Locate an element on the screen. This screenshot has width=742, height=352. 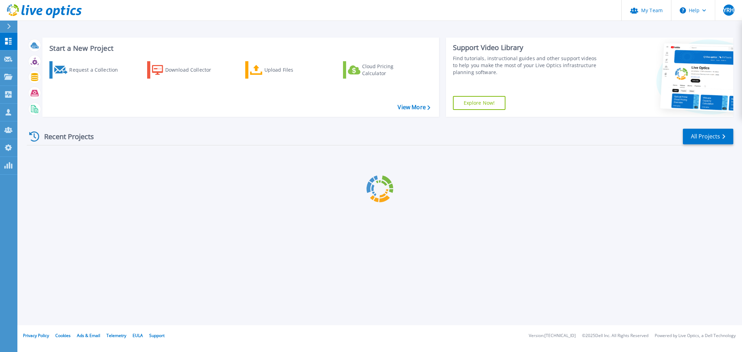
li: © 2025 Dell Inc. All Rights Reserved is located at coordinates (615, 336).